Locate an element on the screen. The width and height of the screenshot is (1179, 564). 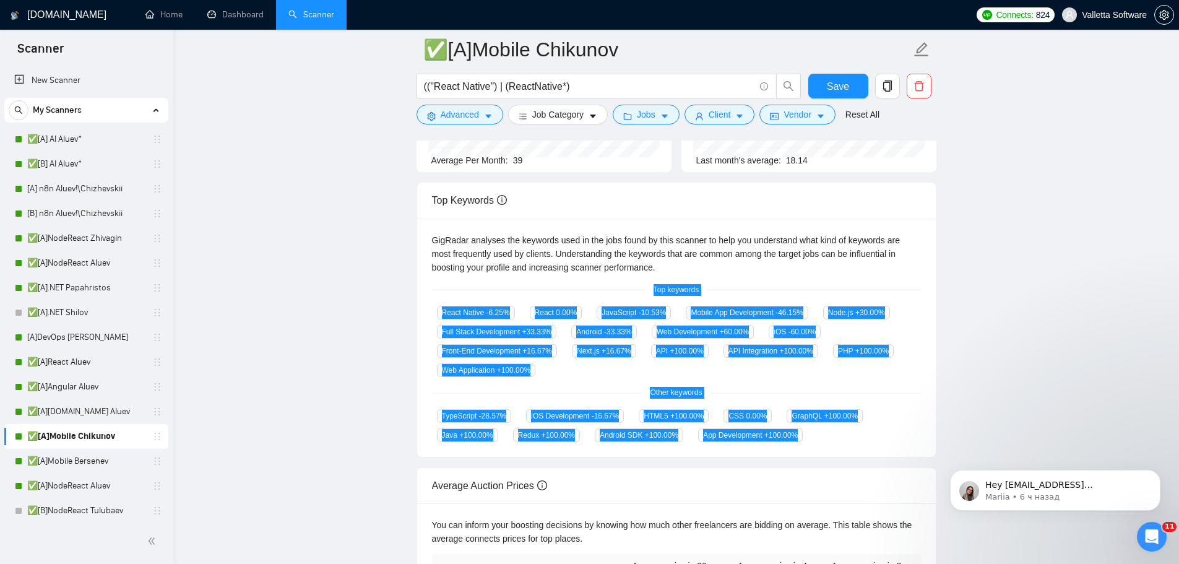
span: 39 is located at coordinates (518, 160).